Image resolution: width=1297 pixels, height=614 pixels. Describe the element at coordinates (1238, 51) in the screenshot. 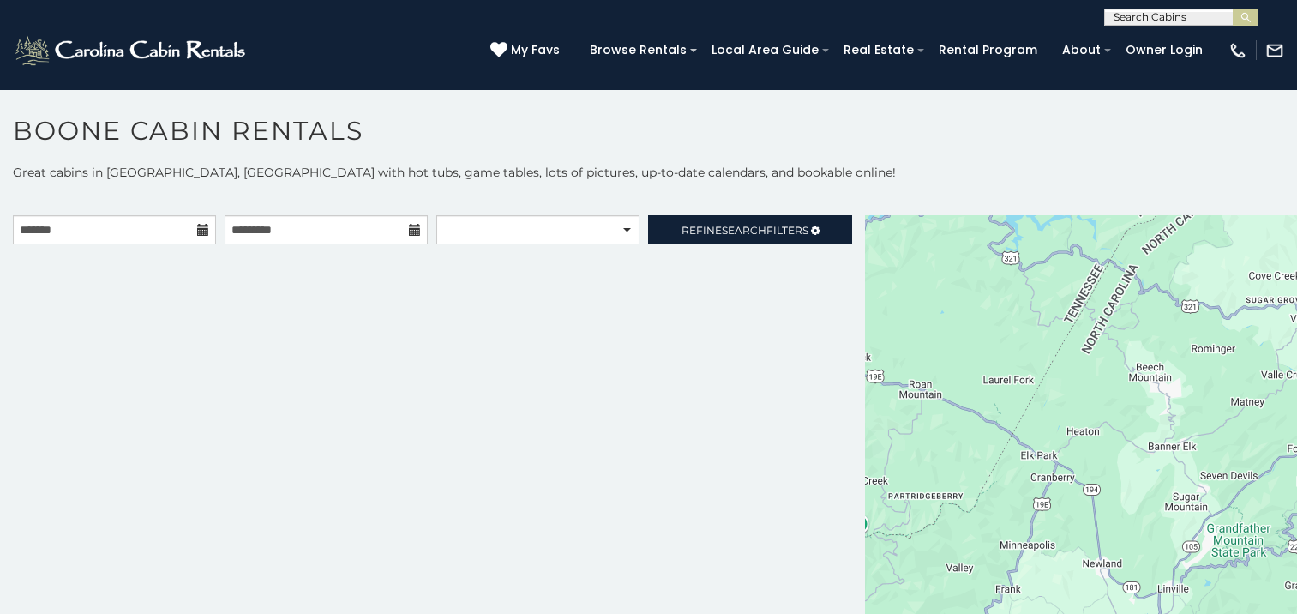

I see `img: phone-regular-white.png` at that location.